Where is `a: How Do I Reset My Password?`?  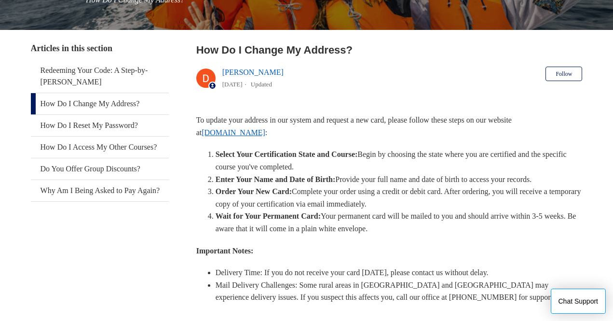 a: How Do I Reset My Password? is located at coordinates (100, 125).